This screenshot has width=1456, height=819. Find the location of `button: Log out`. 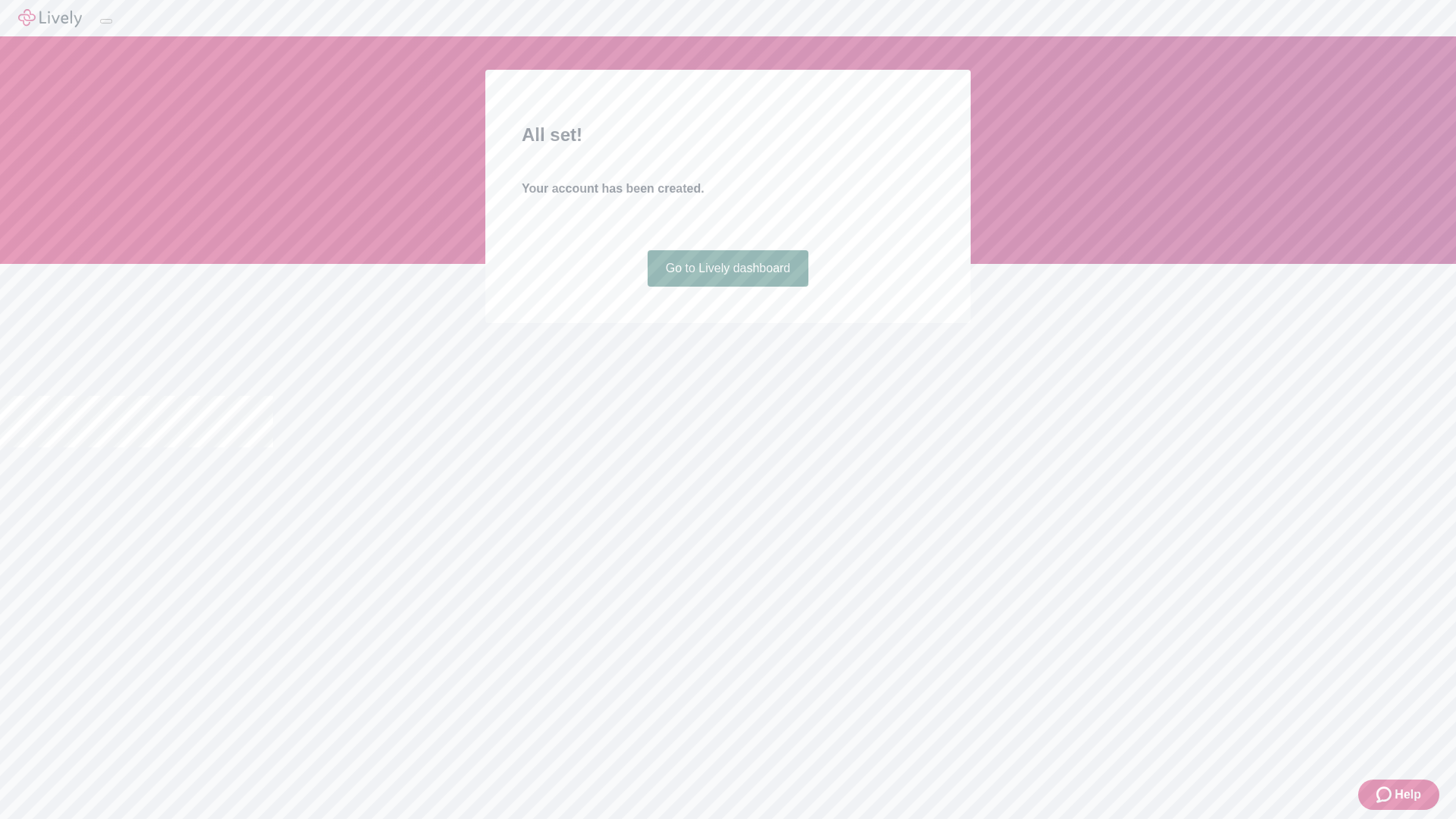

button: Log out is located at coordinates (106, 21).